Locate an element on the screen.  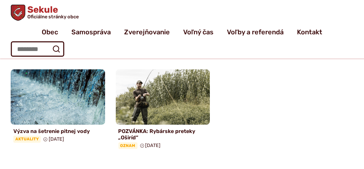
span: Voľby a referendá is located at coordinates (255, 32).